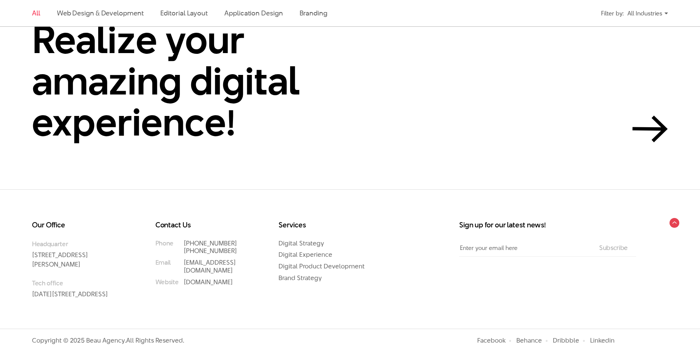 Image resolution: width=700 pixels, height=352 pixels. I want to click on a: Behance, so click(529, 340).